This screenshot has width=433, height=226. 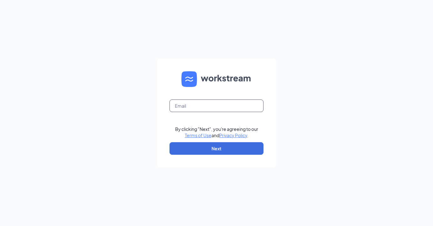 What do you see at coordinates (216, 148) in the screenshot?
I see `button: Next` at bounding box center [216, 148].